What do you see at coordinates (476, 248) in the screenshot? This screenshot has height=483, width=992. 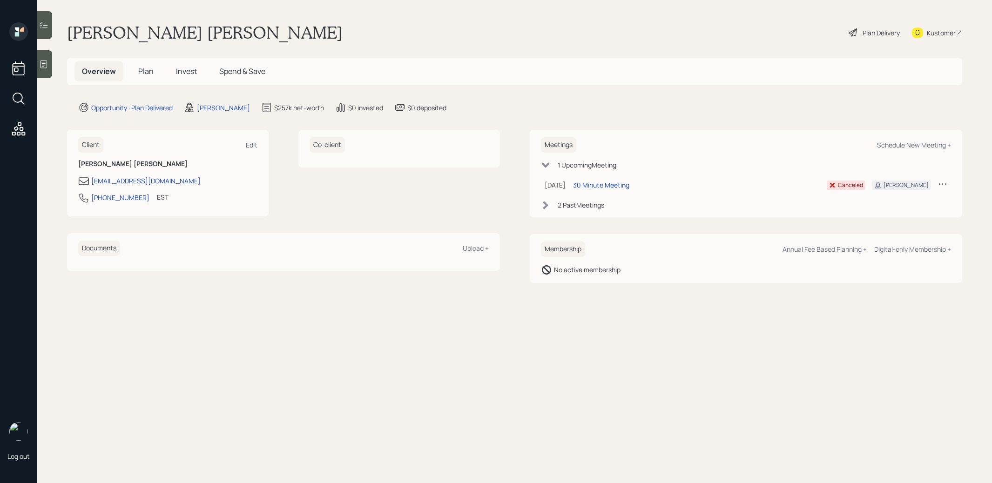 I see `div: Upload +` at bounding box center [476, 248].